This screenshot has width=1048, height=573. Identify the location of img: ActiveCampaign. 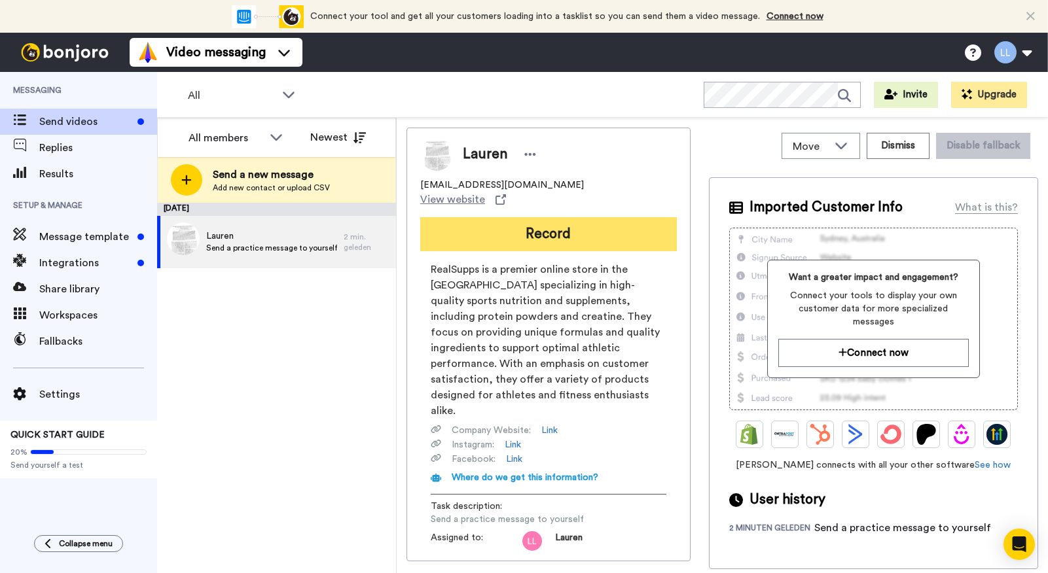
(856, 435).